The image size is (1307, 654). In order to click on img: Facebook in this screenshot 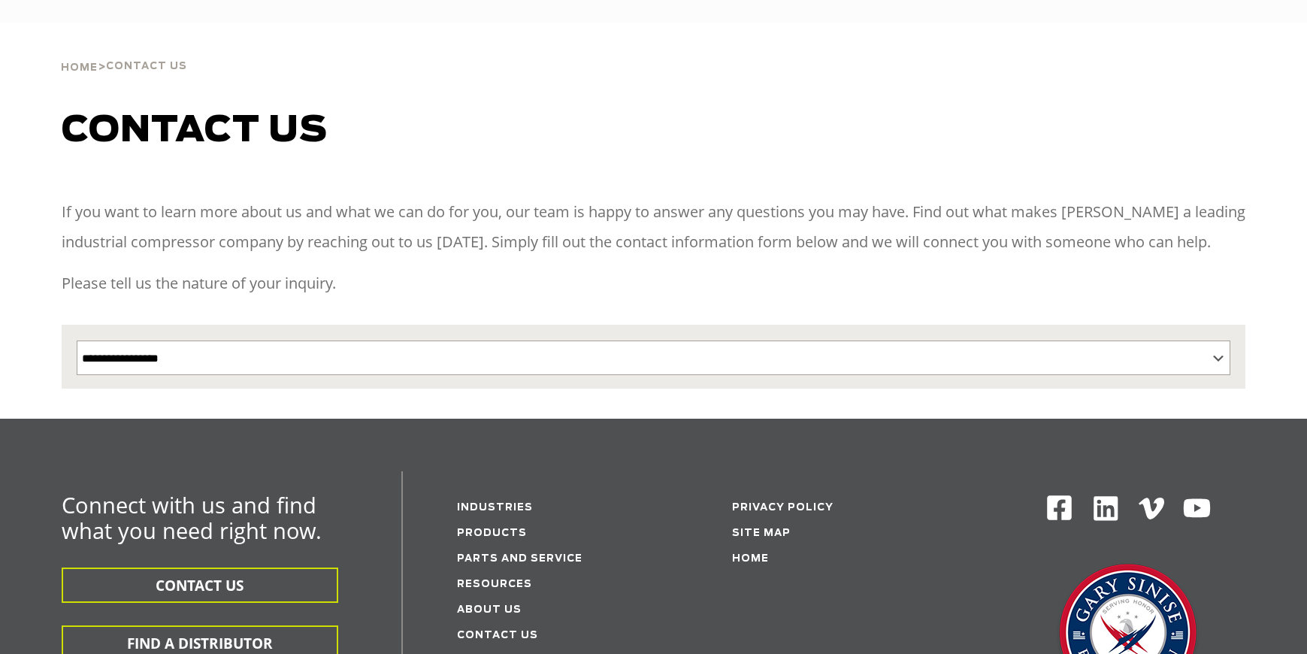, I will do `click(1059, 507)`.